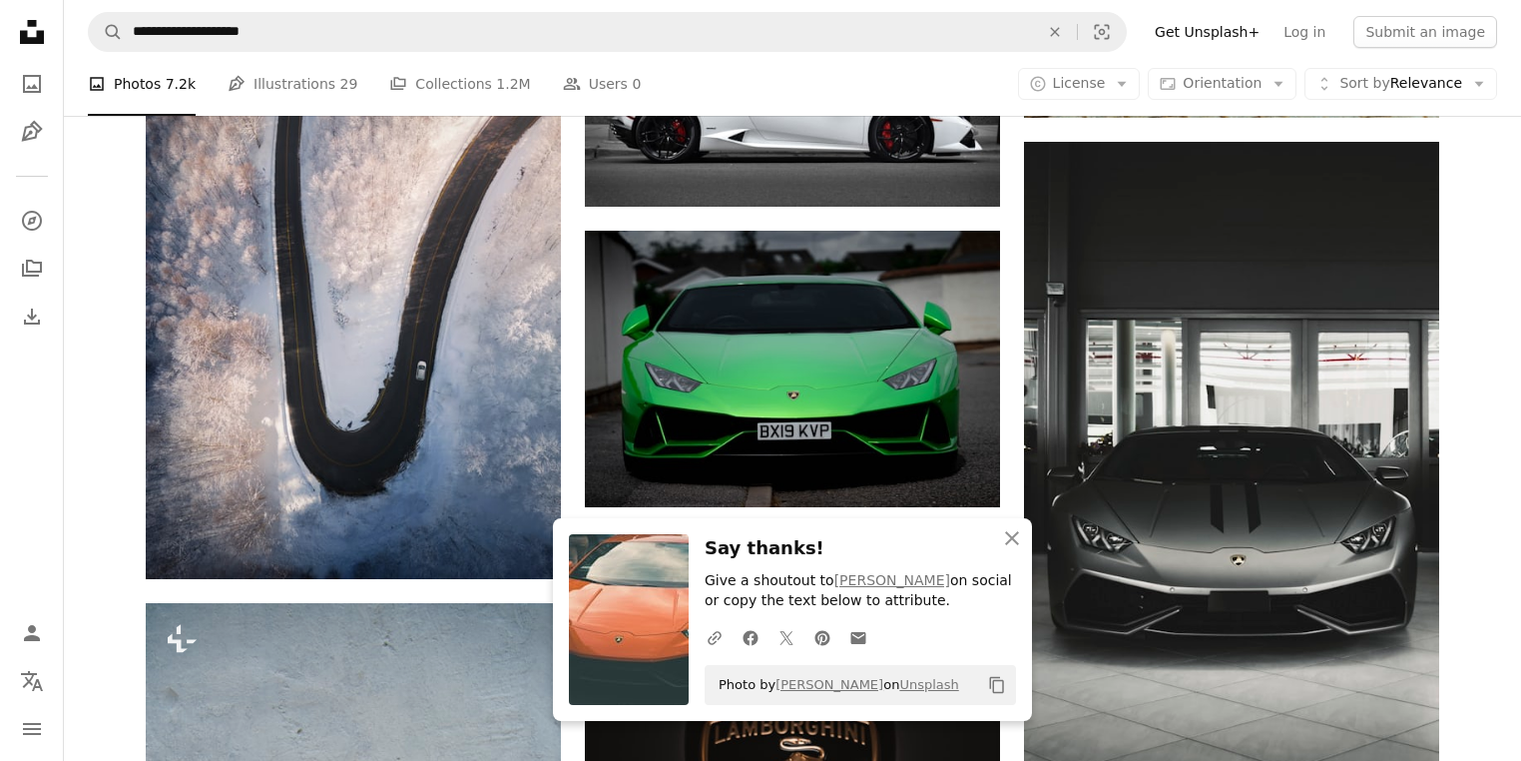 Image resolution: width=1521 pixels, height=761 pixels. I want to click on button: Visual search, so click(1102, 32).